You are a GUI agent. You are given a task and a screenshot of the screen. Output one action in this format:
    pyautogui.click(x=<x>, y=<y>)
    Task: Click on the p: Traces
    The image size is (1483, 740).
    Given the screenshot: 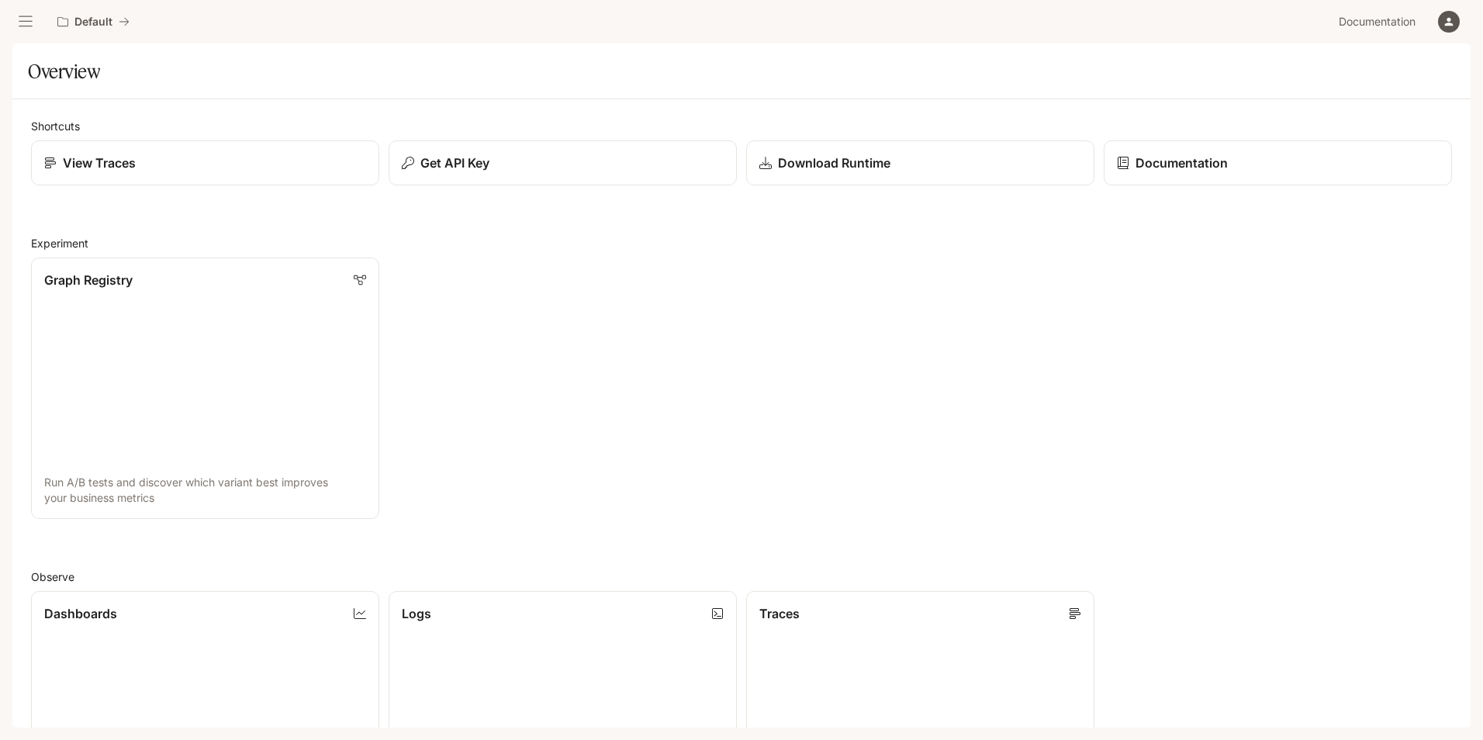 What is the action you would take?
    pyautogui.click(x=780, y=614)
    